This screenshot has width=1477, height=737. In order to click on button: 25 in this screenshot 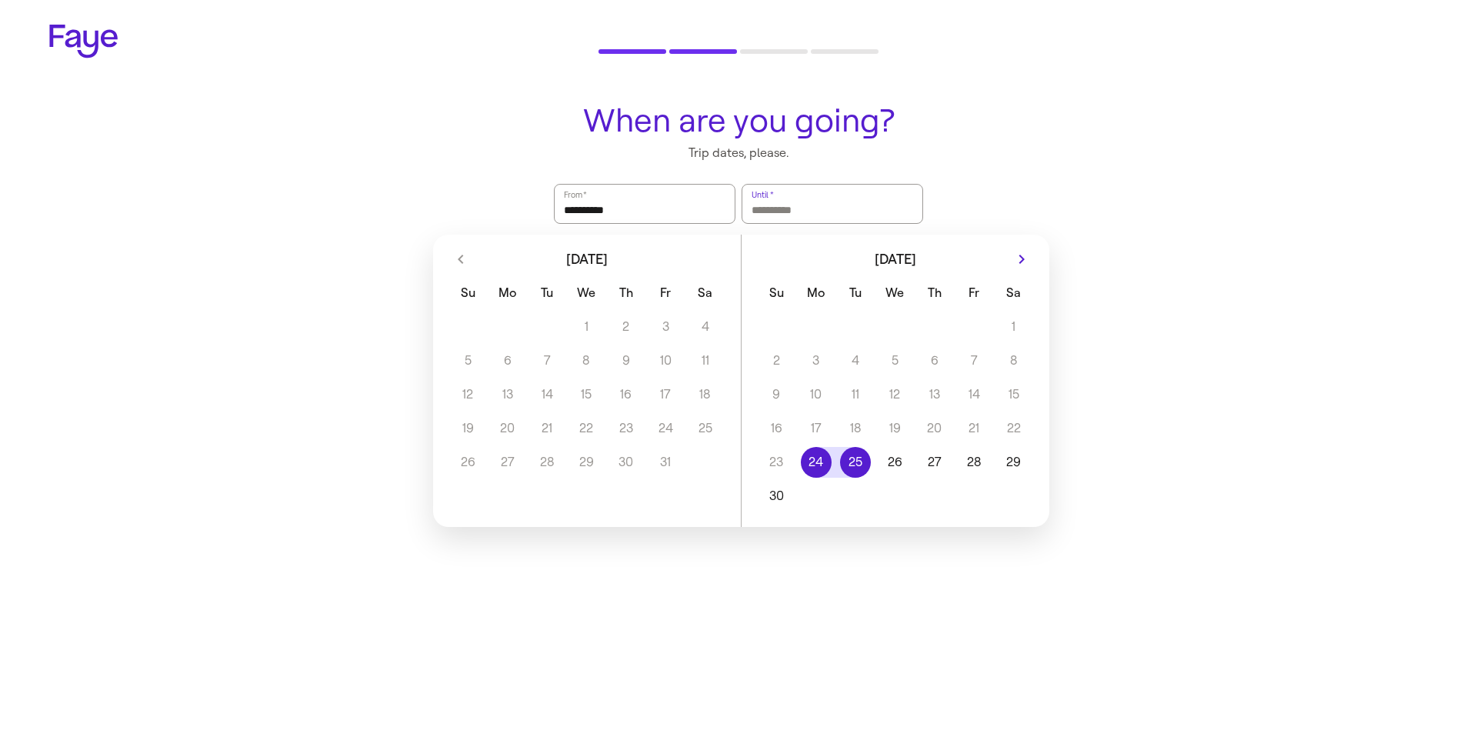, I will do `click(855, 462)`.